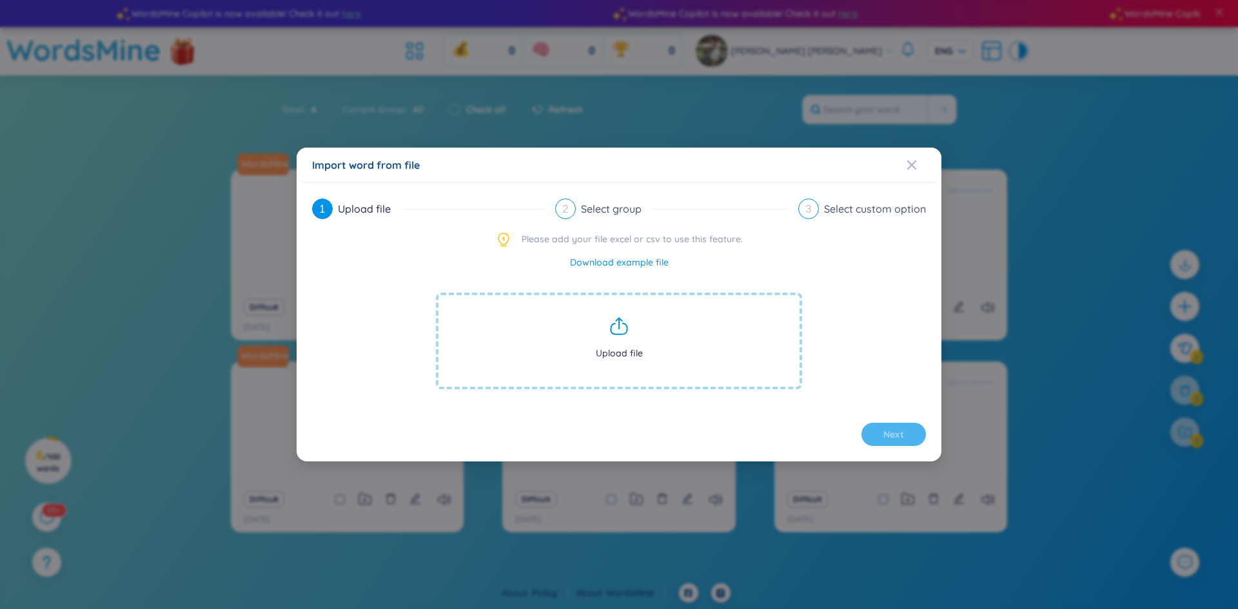 This screenshot has height=609, width=1238. What do you see at coordinates (565, 209) in the screenshot?
I see `span: 2` at bounding box center [565, 209].